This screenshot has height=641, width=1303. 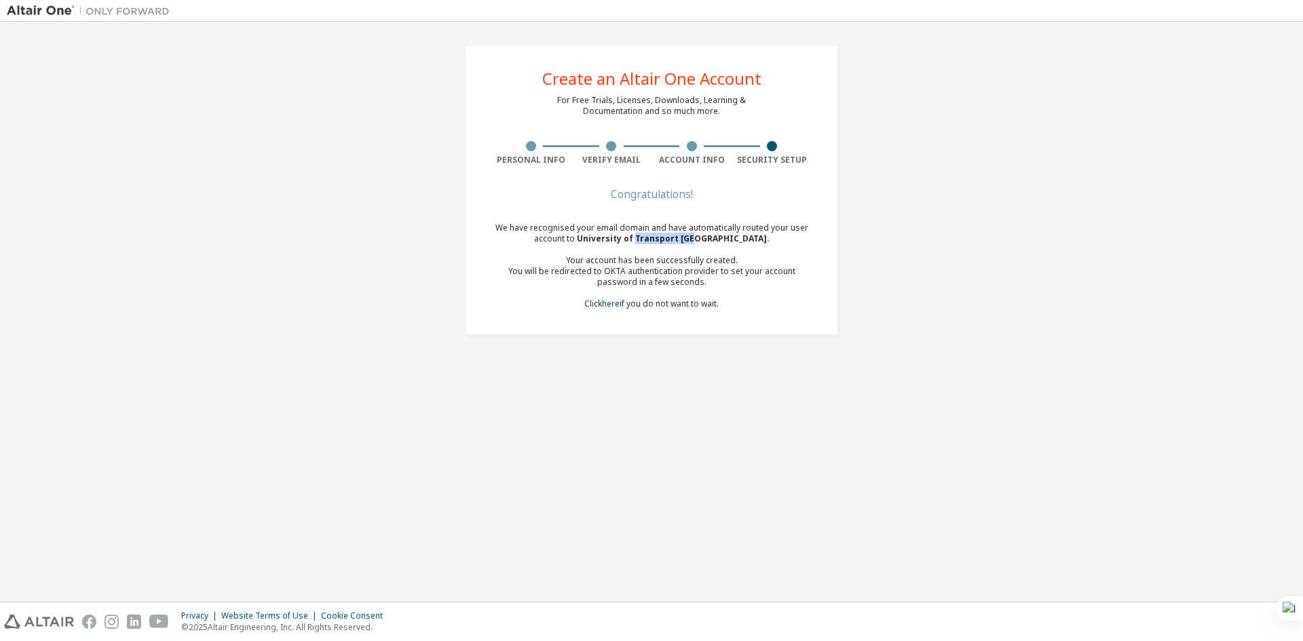 I want to click on img: instagram.svg, so click(x=111, y=621).